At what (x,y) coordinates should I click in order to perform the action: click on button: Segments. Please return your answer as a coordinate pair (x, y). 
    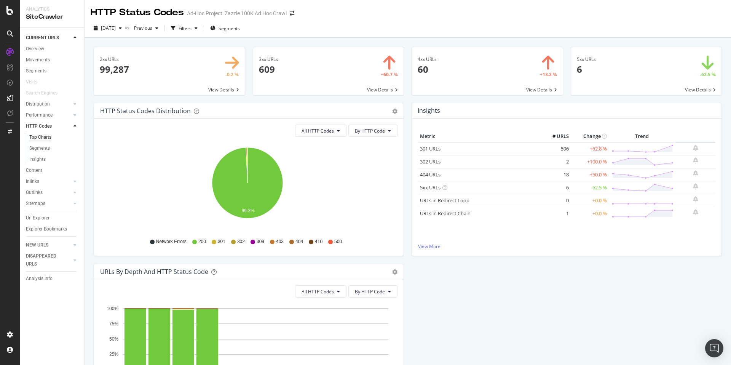
    Looking at the image, I should click on (225, 28).